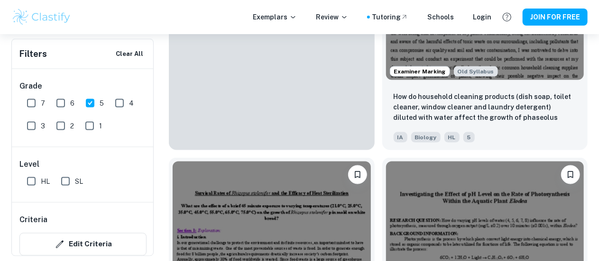 Image resolution: width=599 pixels, height=261 pixels. What do you see at coordinates (83, 245) in the screenshot?
I see `button: Edit Criteria` at bounding box center [83, 245].